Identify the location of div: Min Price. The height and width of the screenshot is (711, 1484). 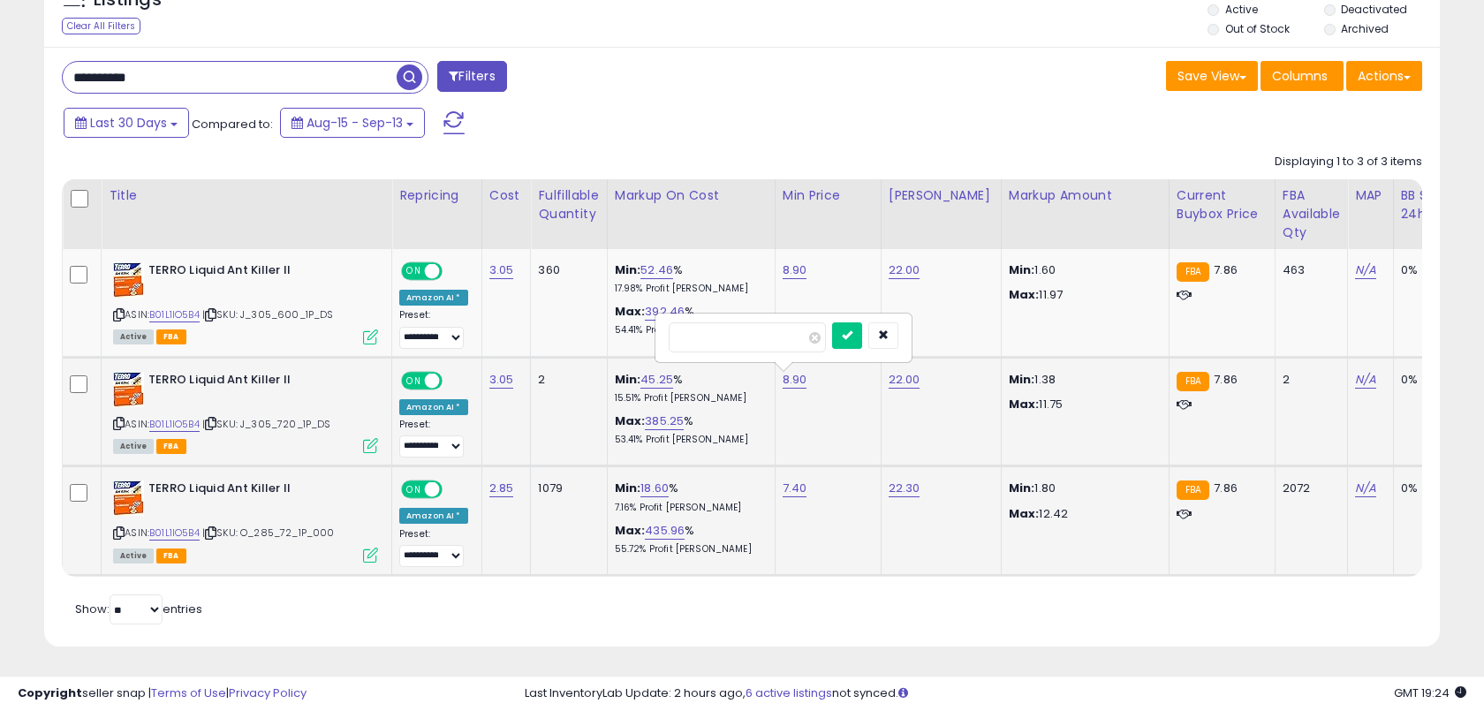
(828, 195).